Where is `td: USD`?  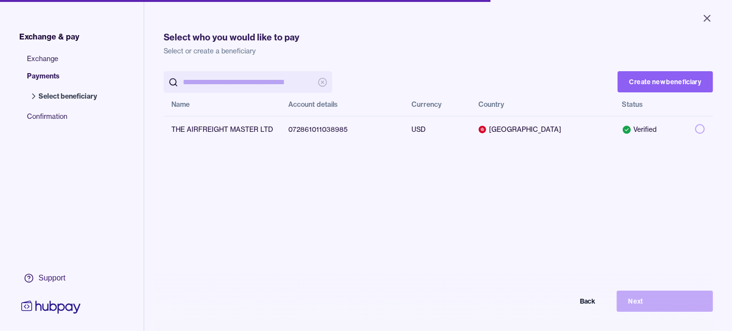 td: USD is located at coordinates (437, 130).